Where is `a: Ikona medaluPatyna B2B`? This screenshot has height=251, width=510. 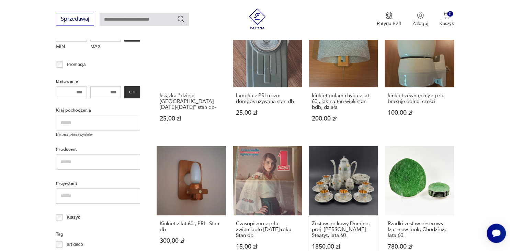 a: Ikona medaluPatyna B2B is located at coordinates (389, 19).